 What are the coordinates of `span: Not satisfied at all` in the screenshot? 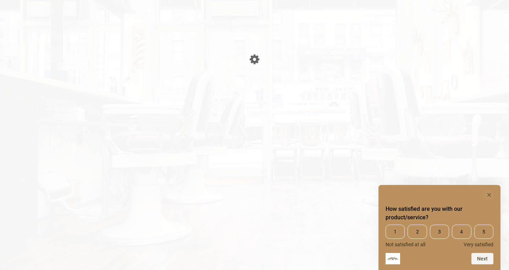 It's located at (405, 245).